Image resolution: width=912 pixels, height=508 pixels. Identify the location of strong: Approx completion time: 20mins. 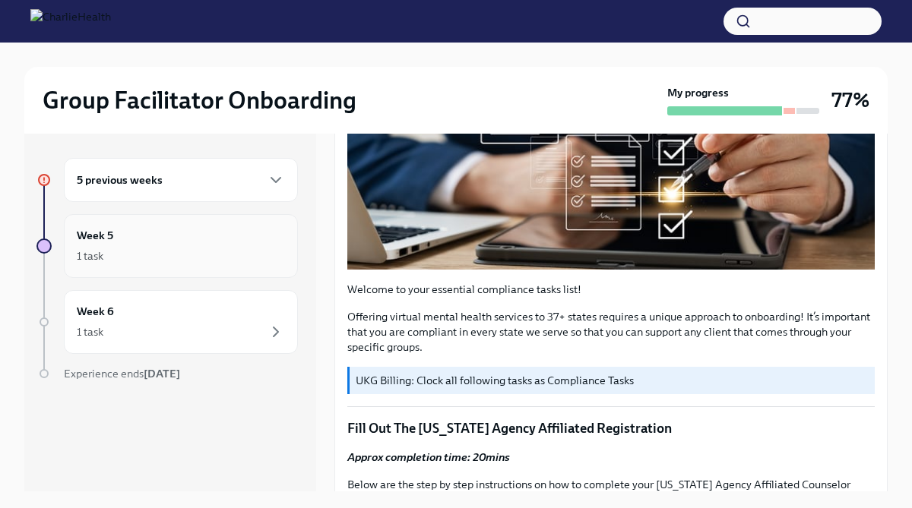
(429, 457).